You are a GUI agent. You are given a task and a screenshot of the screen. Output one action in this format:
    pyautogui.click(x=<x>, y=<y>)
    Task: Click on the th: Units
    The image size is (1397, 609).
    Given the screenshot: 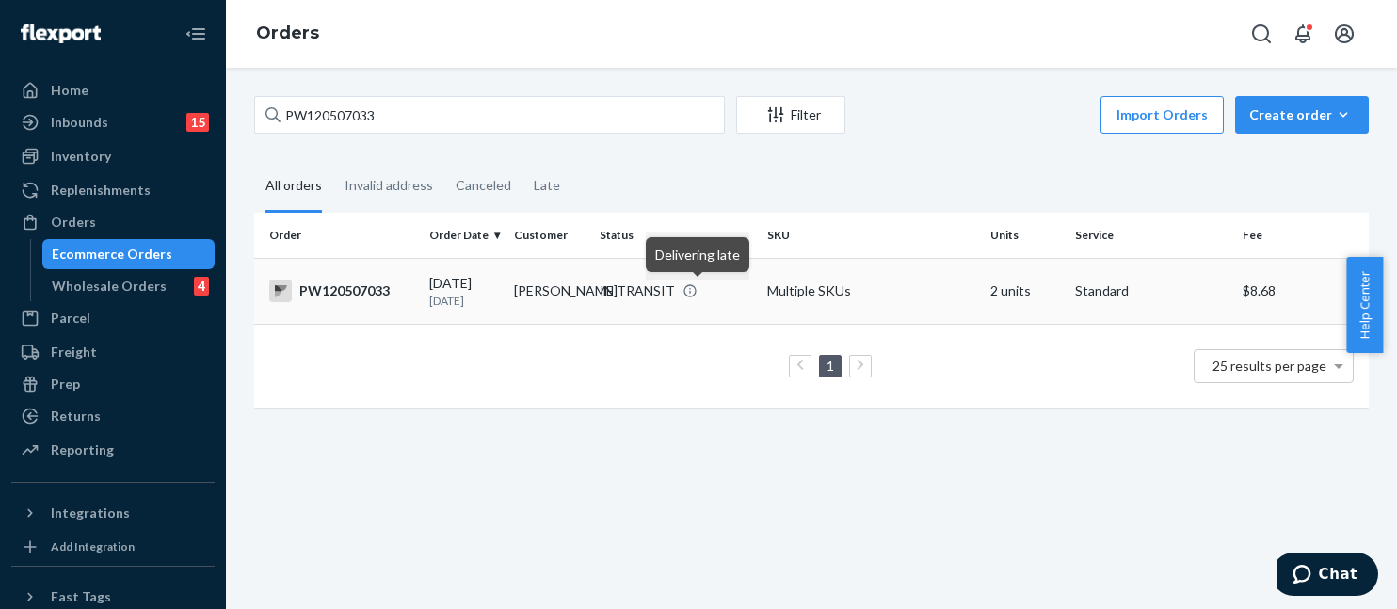 What is the action you would take?
    pyautogui.click(x=1025, y=235)
    